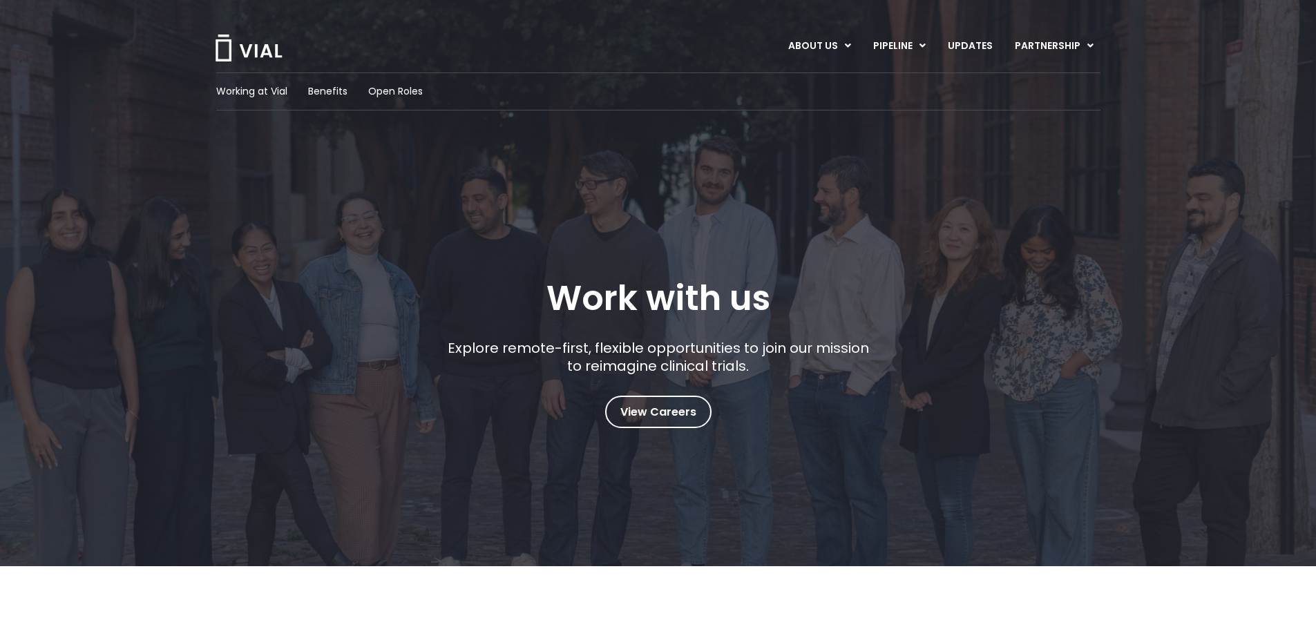  What do you see at coordinates (249, 48) in the screenshot?
I see `img: Vial Logo` at bounding box center [249, 48].